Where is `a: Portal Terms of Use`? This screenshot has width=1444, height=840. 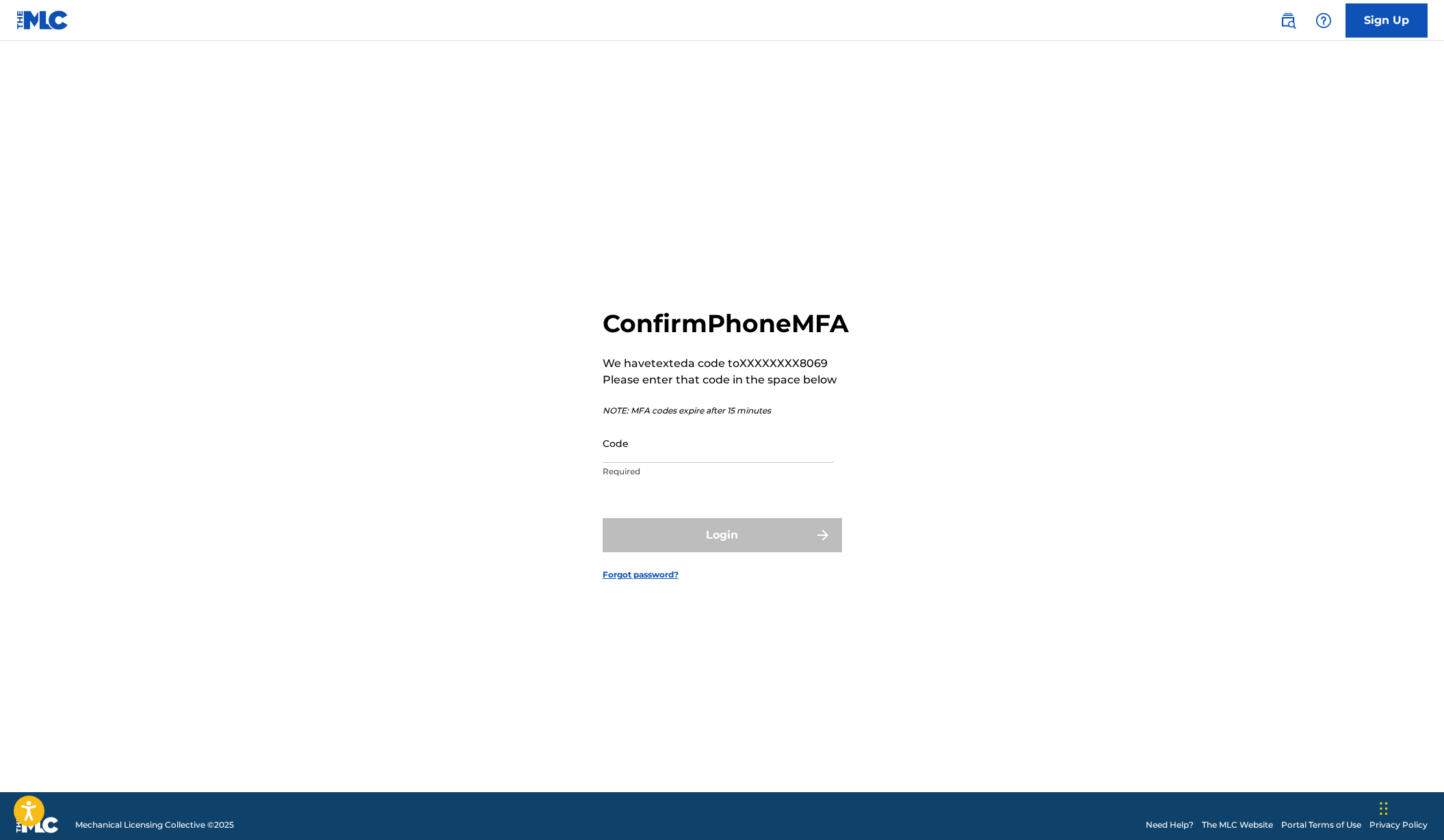
a: Portal Terms of Use is located at coordinates (1321, 825).